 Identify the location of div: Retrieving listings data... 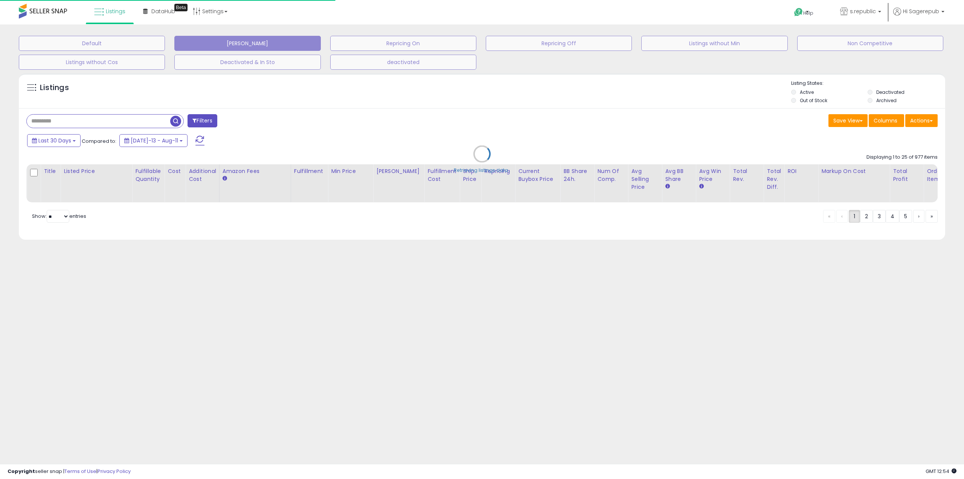
(482, 170).